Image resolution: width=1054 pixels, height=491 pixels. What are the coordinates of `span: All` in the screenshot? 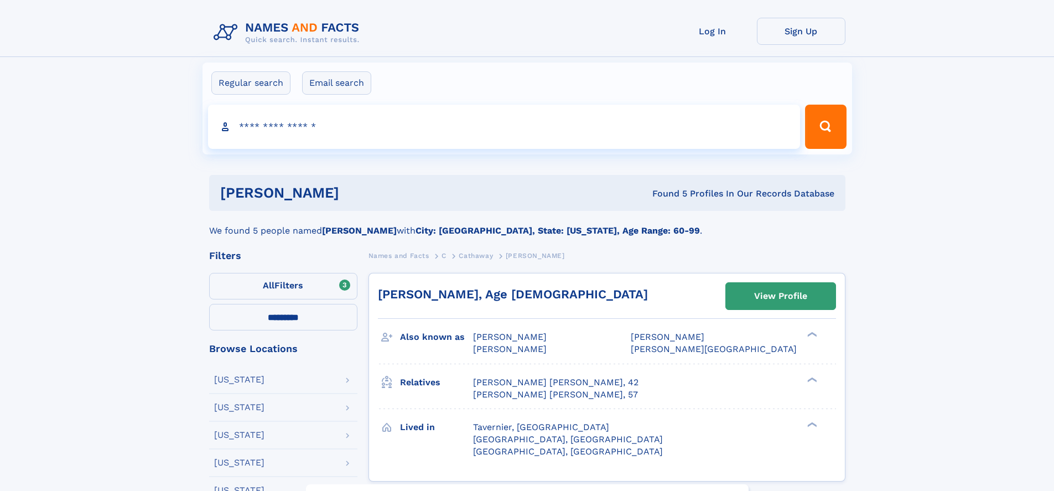 It's located at (268, 285).